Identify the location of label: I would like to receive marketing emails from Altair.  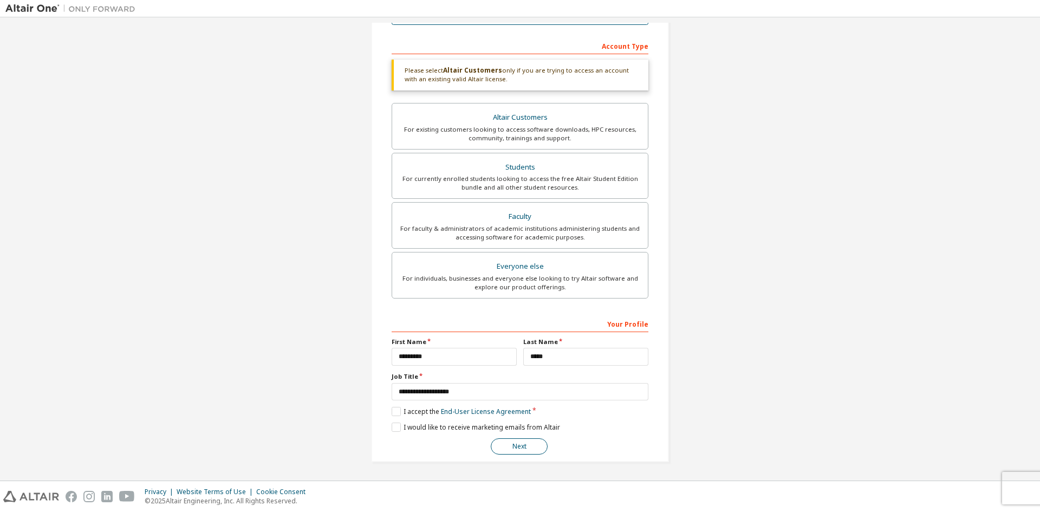
(476, 427).